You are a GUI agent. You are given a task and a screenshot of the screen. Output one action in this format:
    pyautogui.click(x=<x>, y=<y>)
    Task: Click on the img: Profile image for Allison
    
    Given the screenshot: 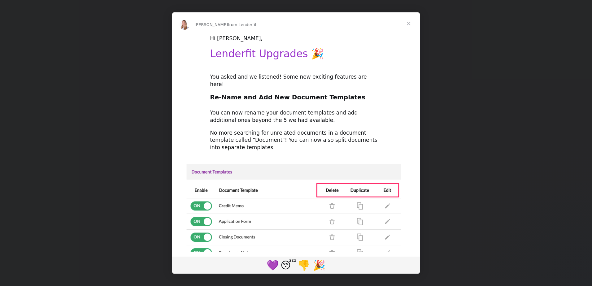 What is the action you would take?
    pyautogui.click(x=185, y=25)
    